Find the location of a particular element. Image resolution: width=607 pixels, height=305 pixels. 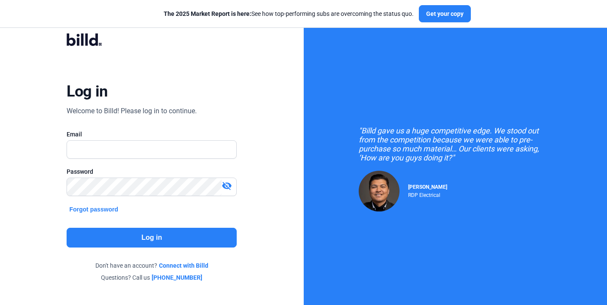

div: Welcome to Billd! Please log in to continue. is located at coordinates (131, 111).